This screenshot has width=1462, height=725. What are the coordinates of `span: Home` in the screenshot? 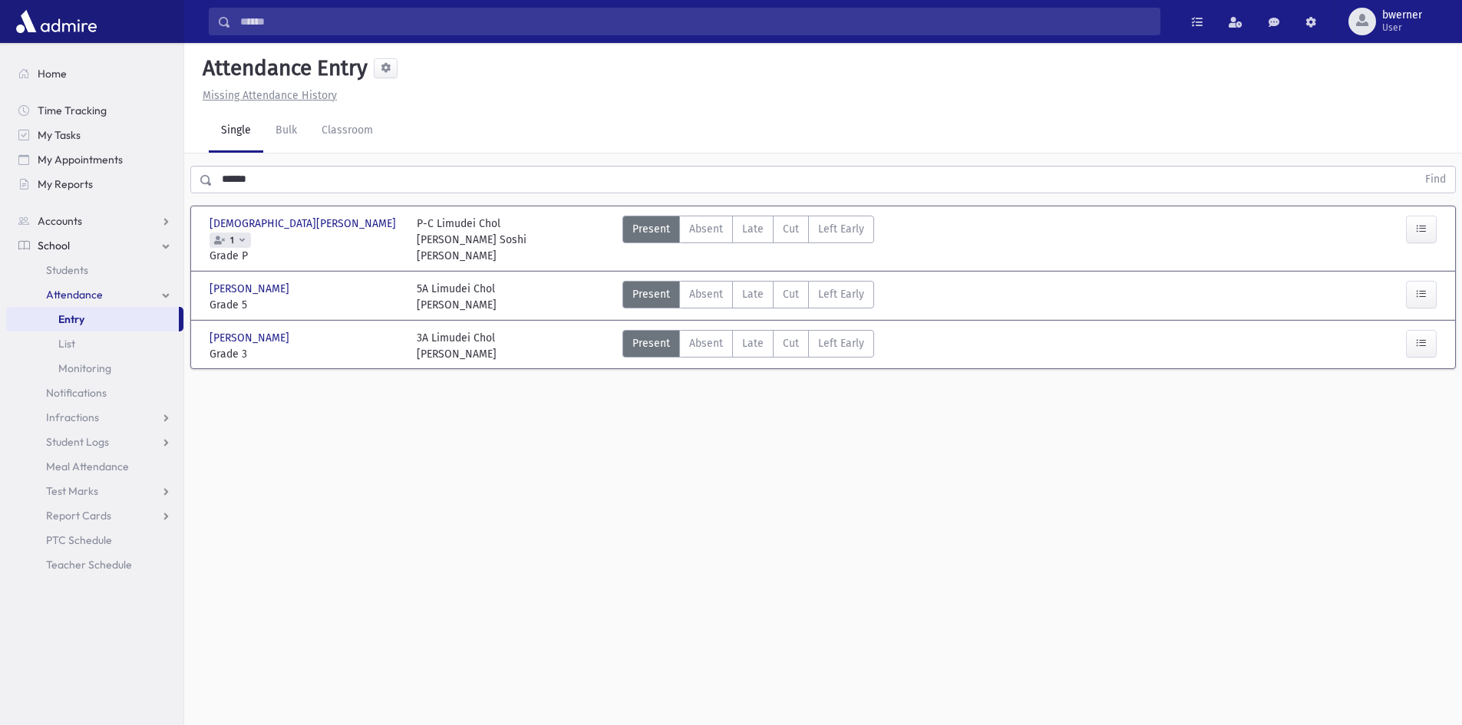 It's located at (52, 74).